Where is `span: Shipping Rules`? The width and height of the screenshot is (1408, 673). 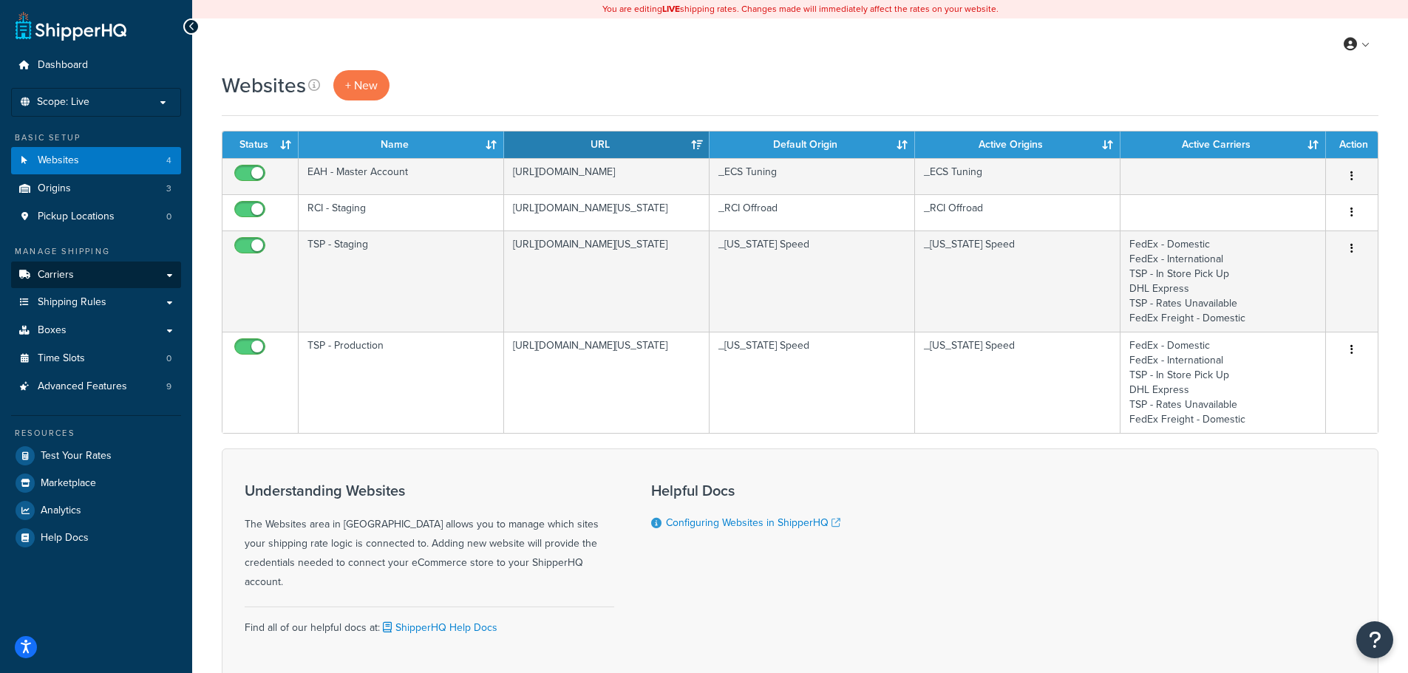
span: Shipping Rules is located at coordinates (72, 302).